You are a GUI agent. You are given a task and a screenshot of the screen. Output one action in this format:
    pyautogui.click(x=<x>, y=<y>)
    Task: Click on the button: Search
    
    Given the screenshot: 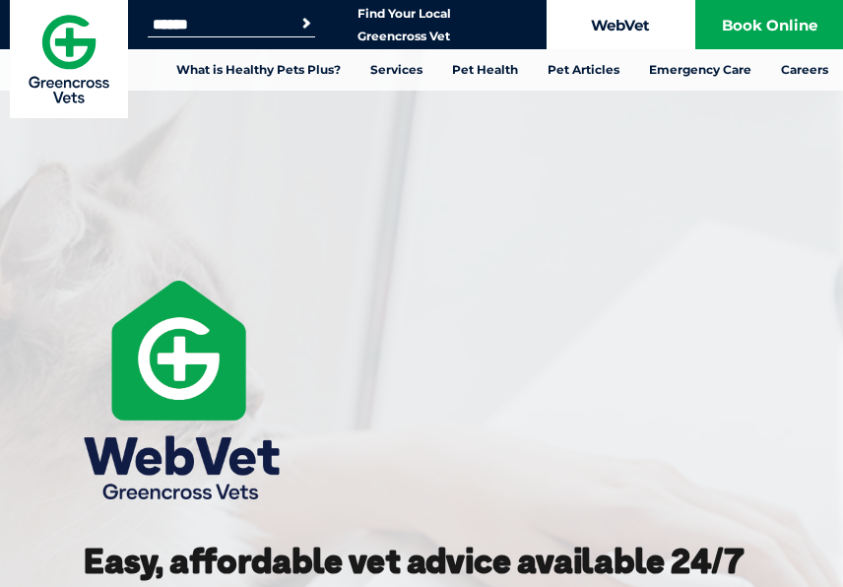 What is the action you would take?
    pyautogui.click(x=306, y=24)
    